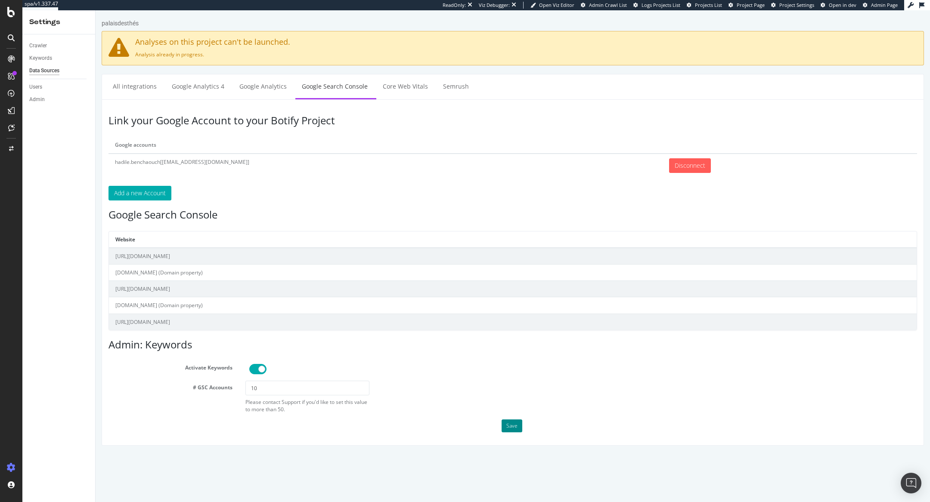 This screenshot has height=502, width=930. I want to click on div: Settings, so click(59, 22).